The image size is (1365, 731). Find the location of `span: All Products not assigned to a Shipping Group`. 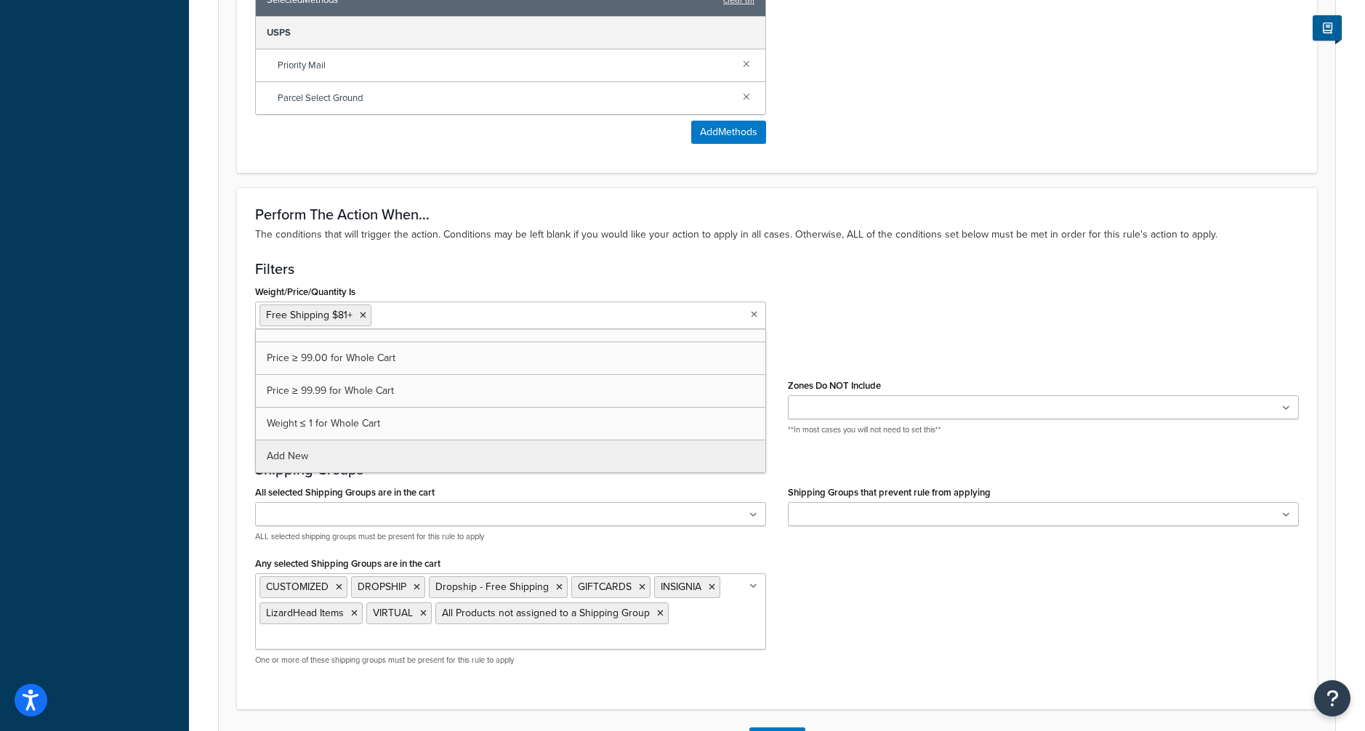

span: All Products not assigned to a Shipping Group is located at coordinates (546, 613).